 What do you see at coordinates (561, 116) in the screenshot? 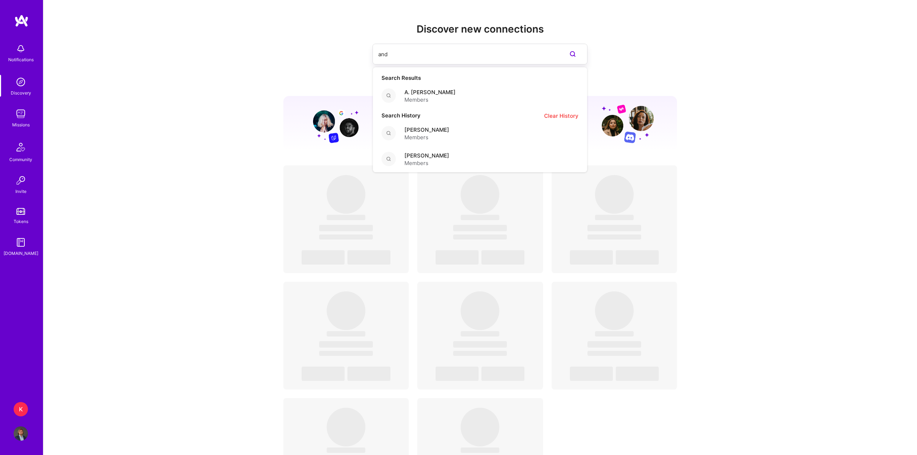
I see `span: Clear History` at bounding box center [561, 116].